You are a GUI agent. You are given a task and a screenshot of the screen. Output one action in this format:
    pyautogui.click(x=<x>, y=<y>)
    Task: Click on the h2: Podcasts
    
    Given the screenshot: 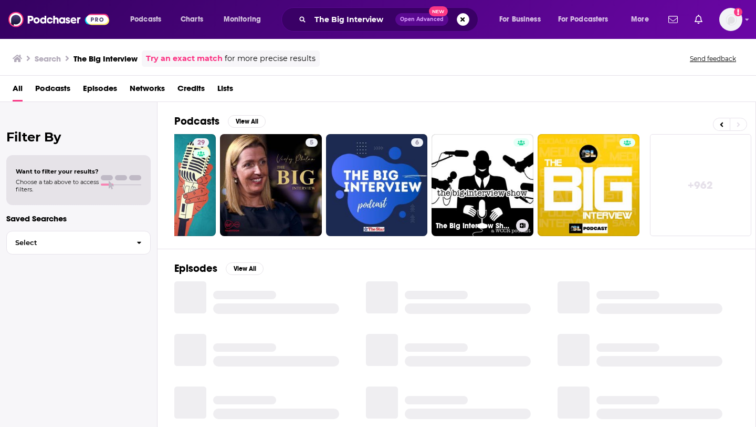 What is the action you would take?
    pyautogui.click(x=197, y=121)
    